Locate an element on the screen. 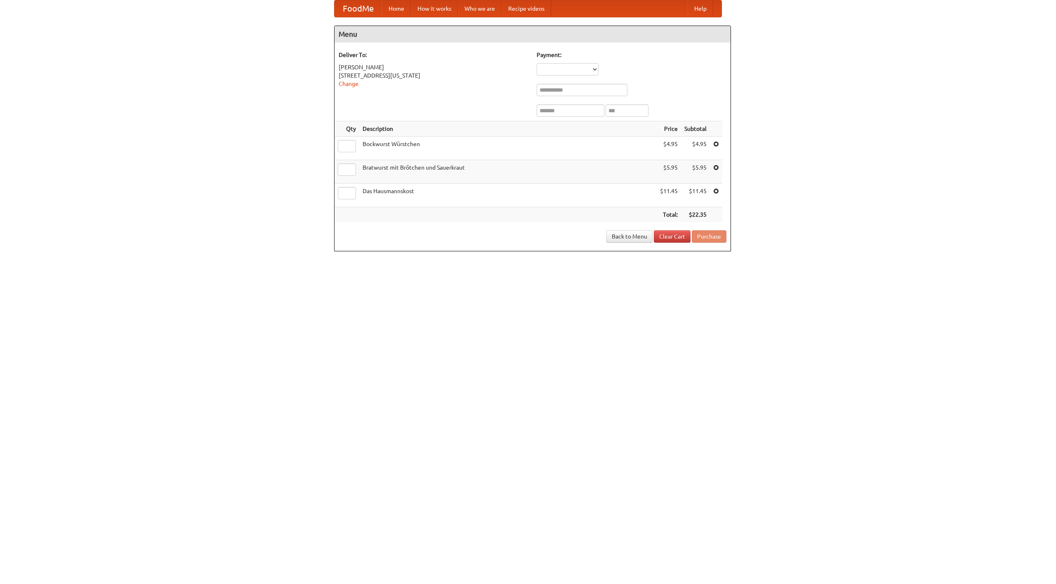 The height and width of the screenshot is (584, 1056). th: Description is located at coordinates (508, 129).